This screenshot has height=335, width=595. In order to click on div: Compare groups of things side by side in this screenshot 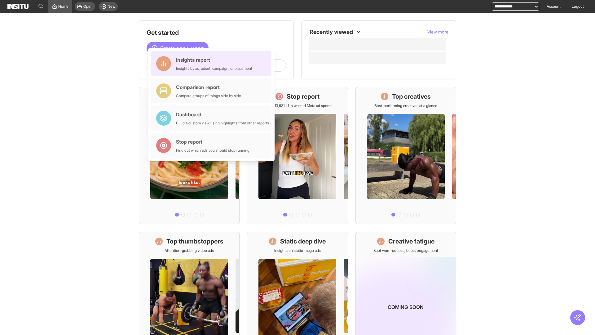, I will do `click(209, 96)`.